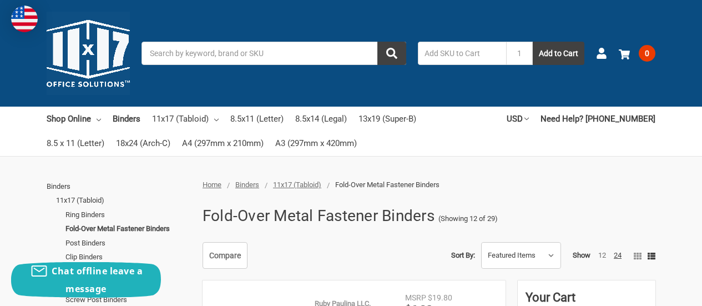 The width and height of the screenshot is (702, 306). Describe the element at coordinates (247, 184) in the screenshot. I see `span: Binders` at that location.